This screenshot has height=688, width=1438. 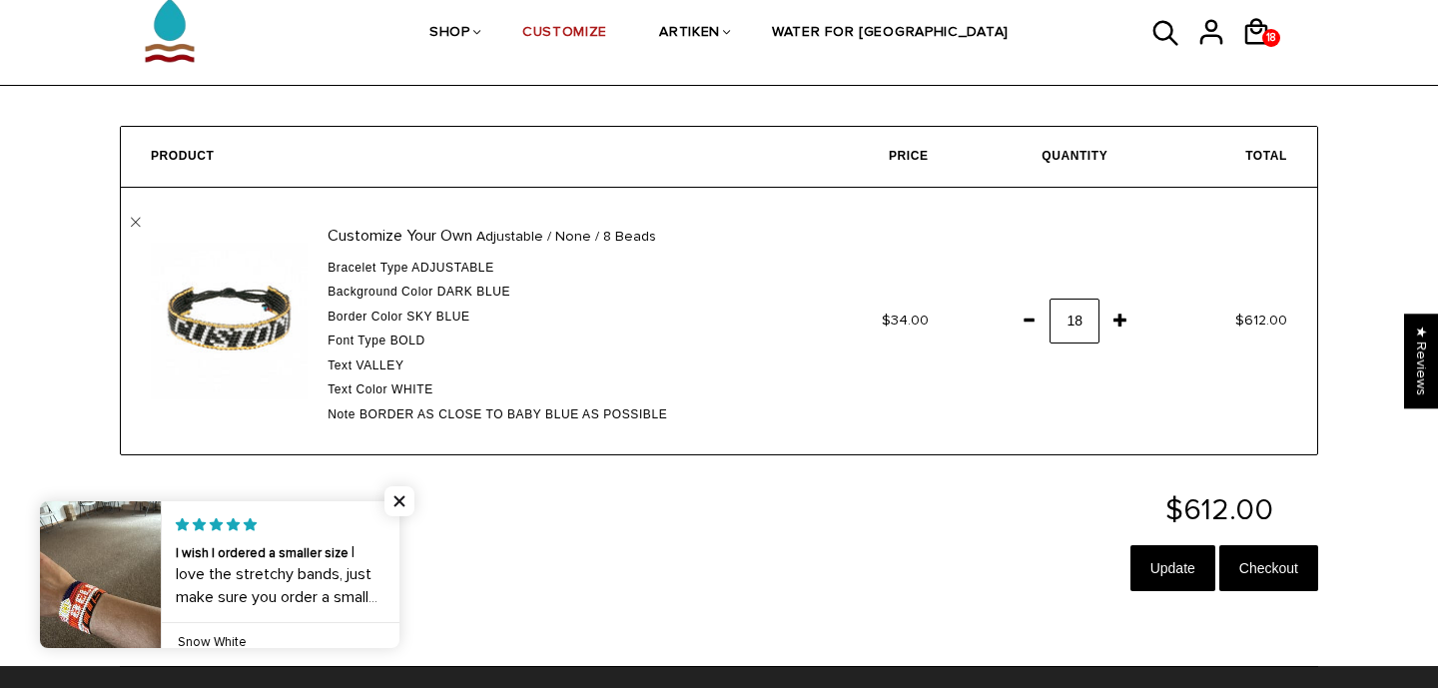 What do you see at coordinates (1227, 157) in the screenshot?
I see `th: Total` at bounding box center [1227, 157].